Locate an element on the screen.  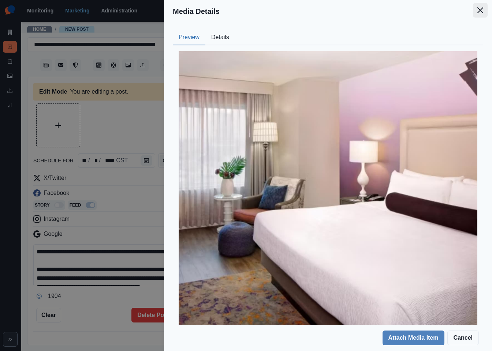
button: Preview is located at coordinates (189, 38).